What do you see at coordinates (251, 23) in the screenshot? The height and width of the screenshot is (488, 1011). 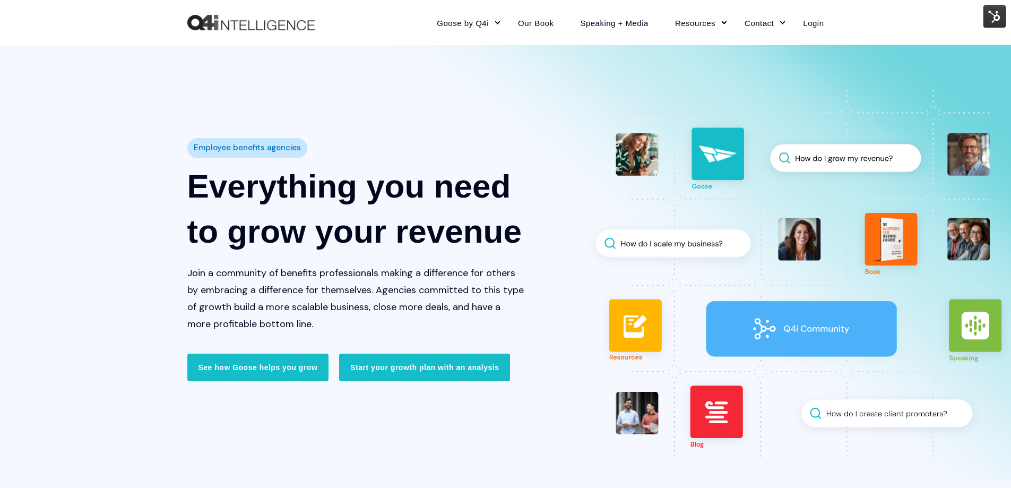 I see `img: Q4intelligence, LLC logo` at bounding box center [251, 23].